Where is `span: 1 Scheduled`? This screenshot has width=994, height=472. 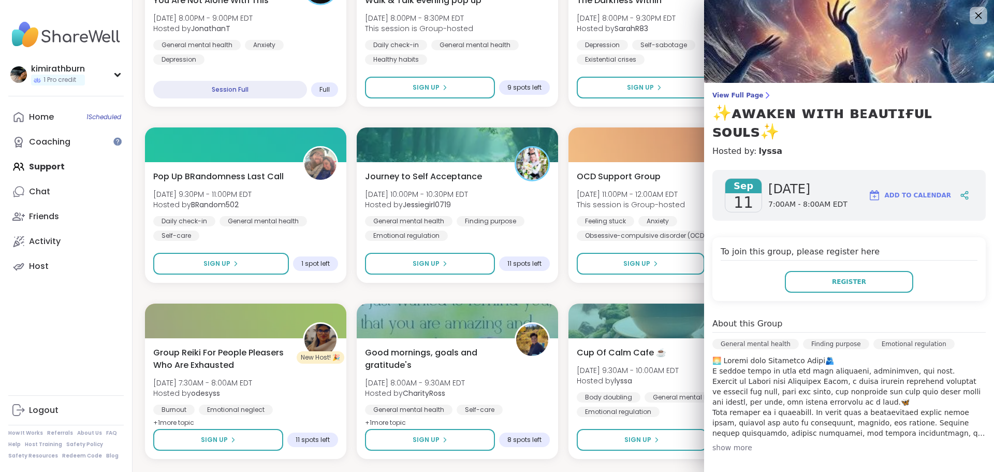 span: 1 Scheduled is located at coordinates (104, 117).